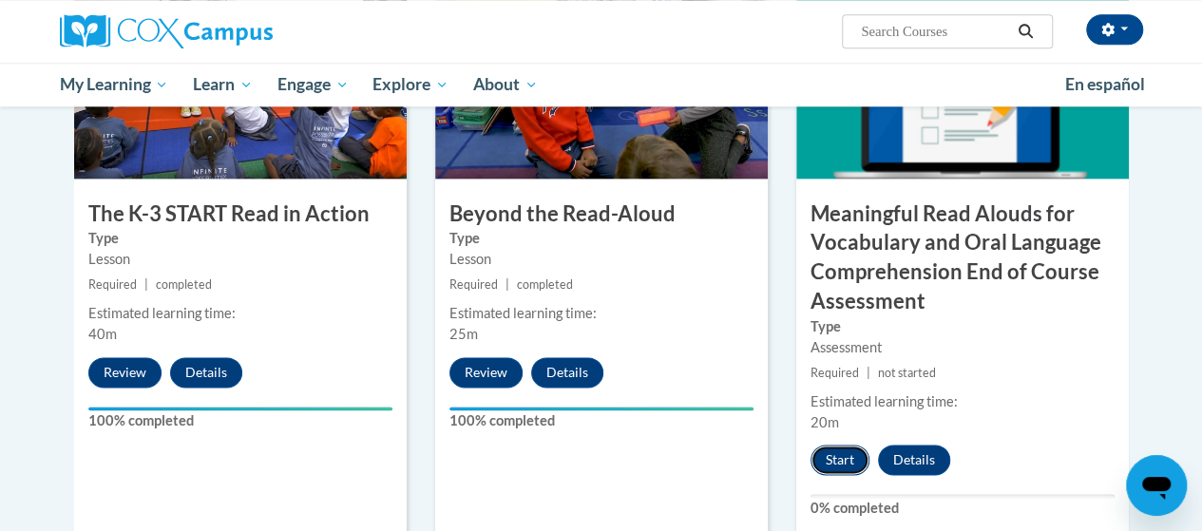 The width and height of the screenshot is (1202, 531). I want to click on a: Engage, so click(313, 85).